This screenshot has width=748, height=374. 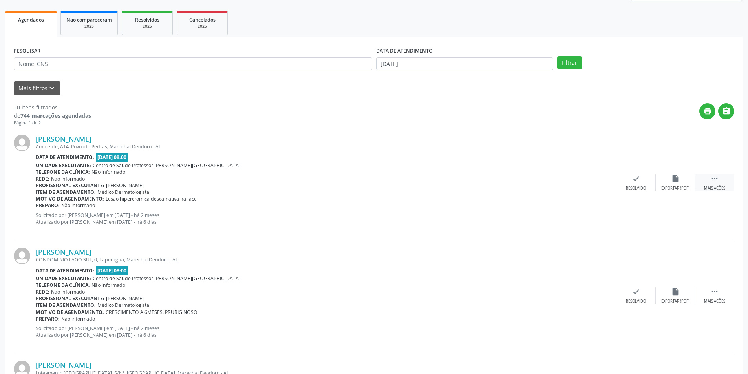 What do you see at coordinates (707, 111) in the screenshot?
I see `button: print` at bounding box center [707, 111].